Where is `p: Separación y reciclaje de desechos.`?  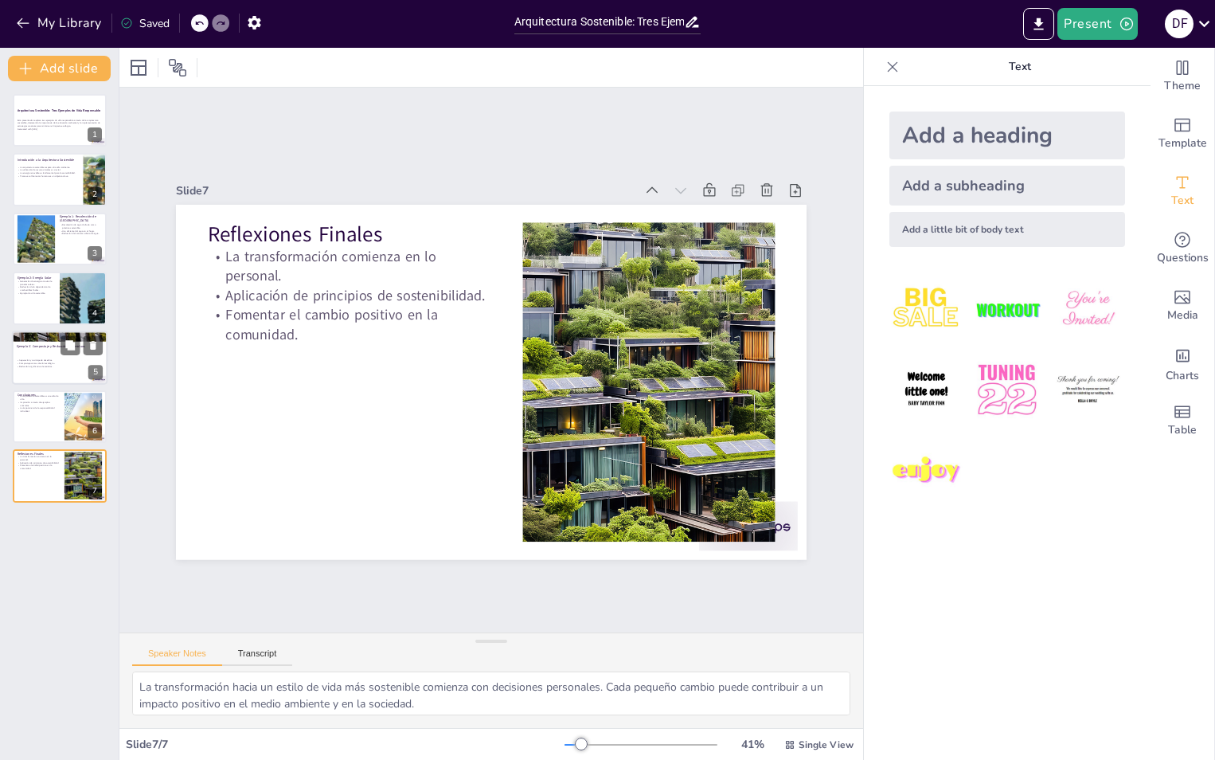 p: Separación y reciclaje de desechos. is located at coordinates (60, 360).